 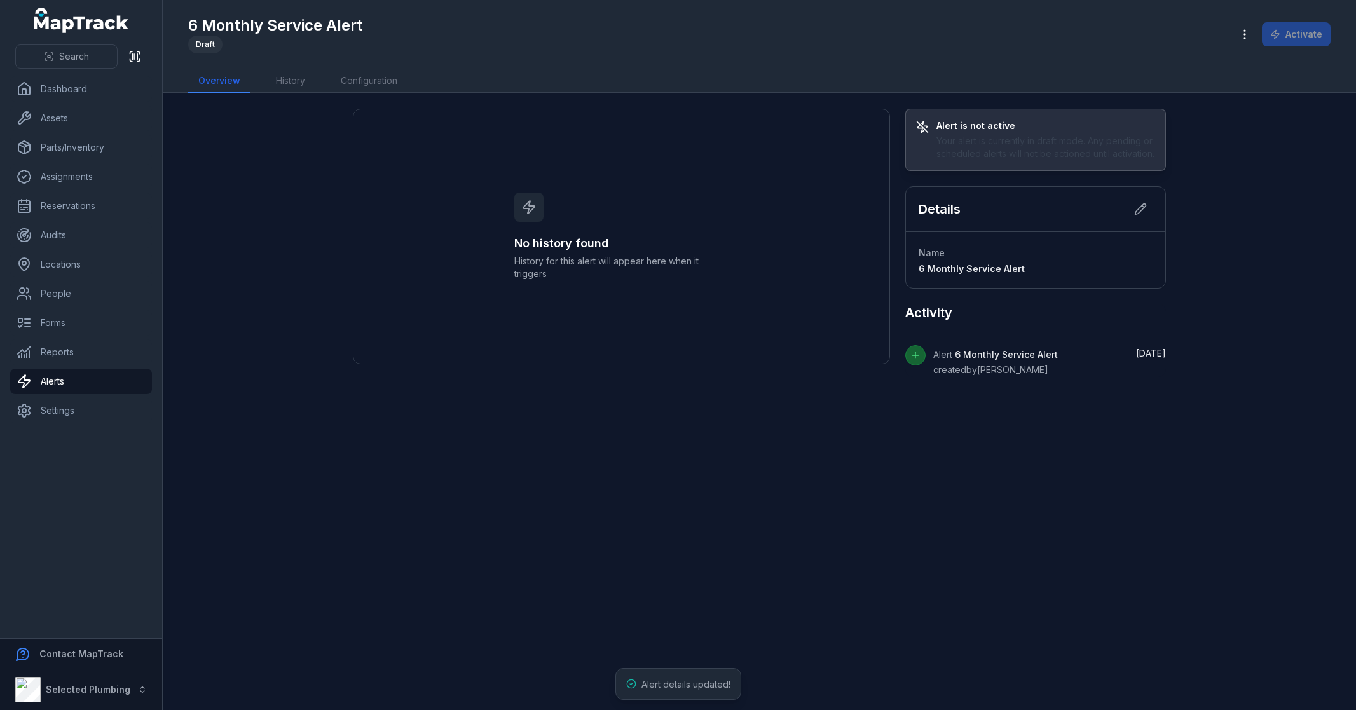 What do you see at coordinates (81, 235) in the screenshot?
I see `a: Audits` at bounding box center [81, 235].